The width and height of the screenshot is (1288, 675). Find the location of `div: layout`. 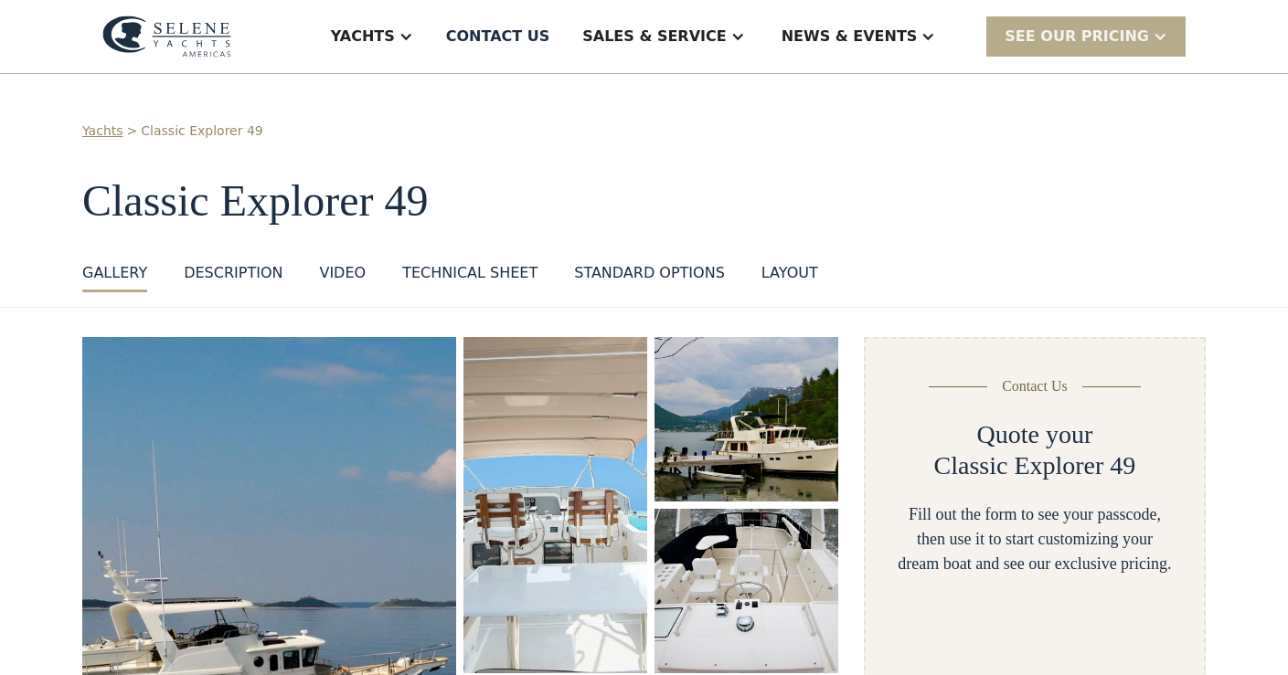

div: layout is located at coordinates (790, 273).